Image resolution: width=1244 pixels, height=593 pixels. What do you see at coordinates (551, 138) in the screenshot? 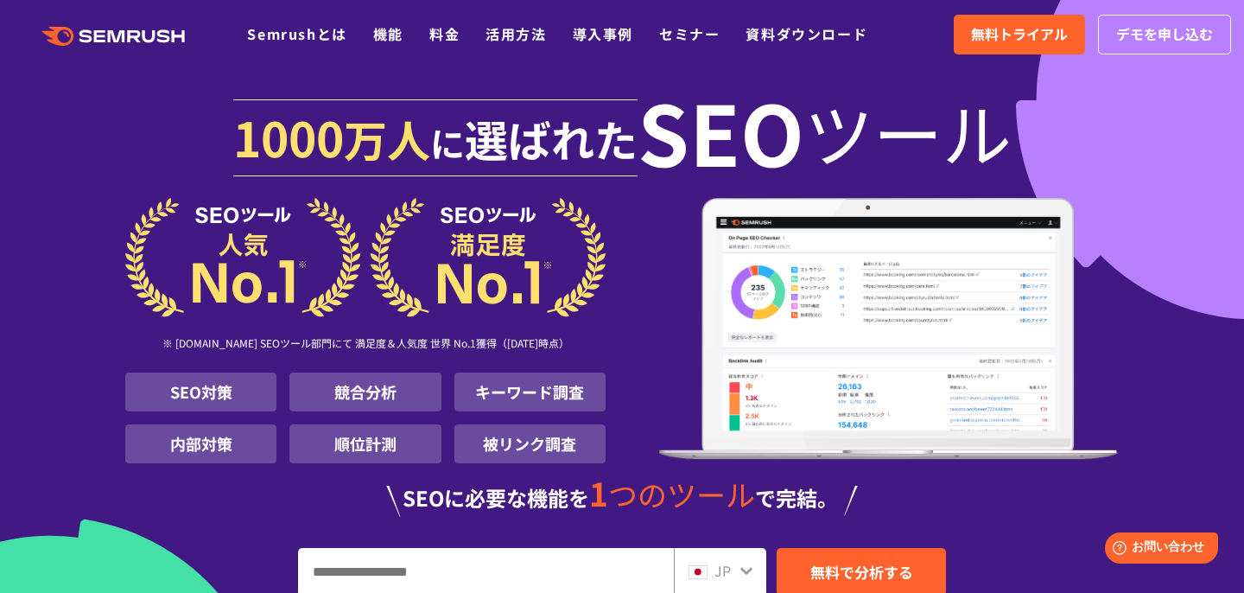
I see `span: 選ばれた` at bounding box center [551, 138].